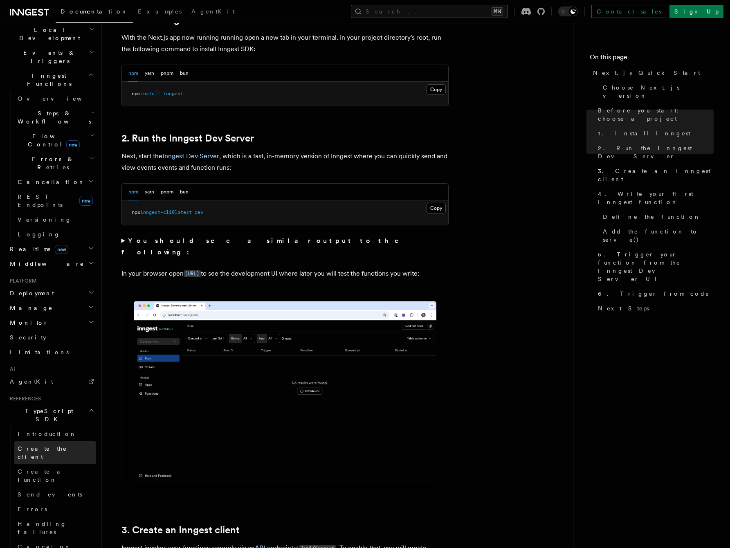  Describe the element at coordinates (51, 323) in the screenshot. I see `button: Monitor` at that location.